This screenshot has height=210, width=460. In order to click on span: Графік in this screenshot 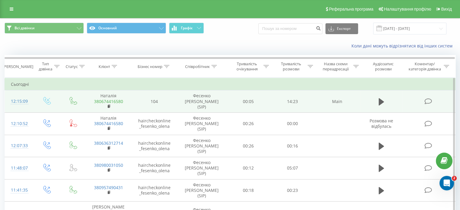, I will do `click(187, 28)`.